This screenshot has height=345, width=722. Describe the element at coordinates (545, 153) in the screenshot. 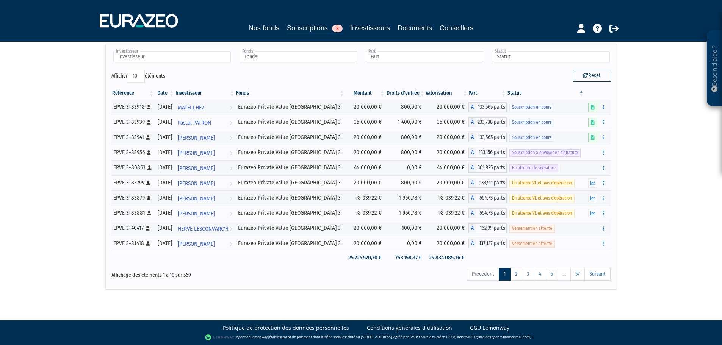

I see `span: Souscription à envoyer en signature` at that location.